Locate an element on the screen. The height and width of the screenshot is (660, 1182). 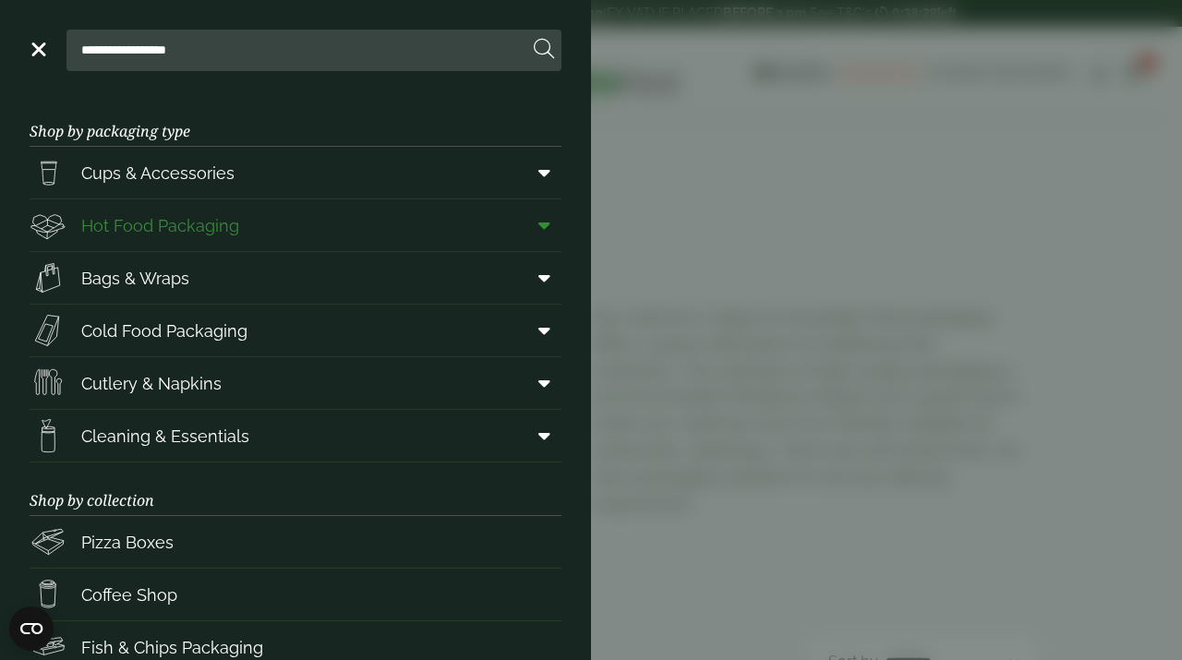
img: open-wipe.svg is located at coordinates (48, 436).